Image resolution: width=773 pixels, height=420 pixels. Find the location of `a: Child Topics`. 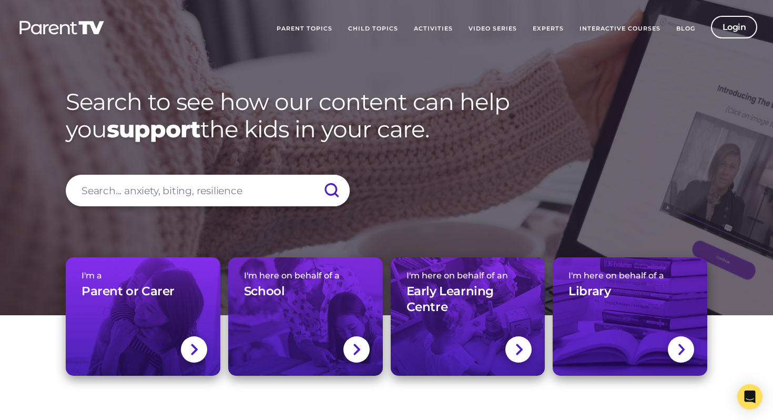

a: Child Topics is located at coordinates (373, 29).